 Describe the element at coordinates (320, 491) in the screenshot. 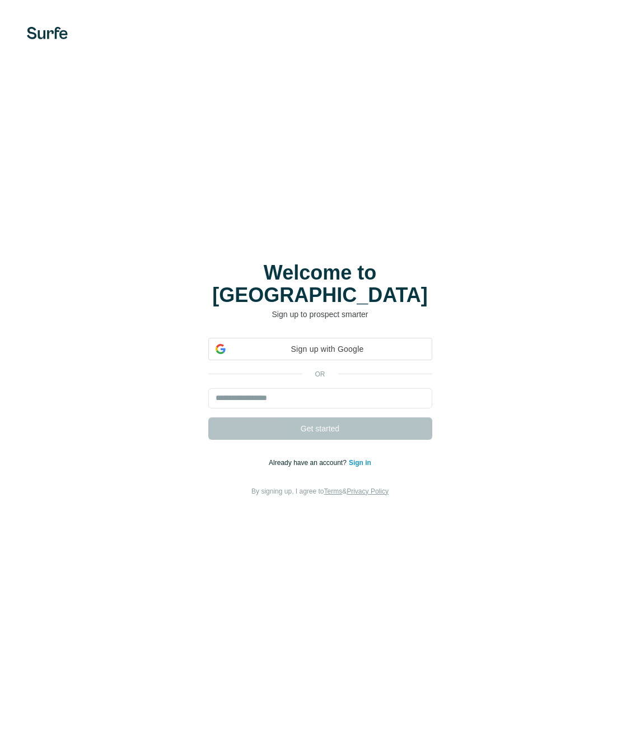

I see `span: By signing up, I agree to &` at that location.